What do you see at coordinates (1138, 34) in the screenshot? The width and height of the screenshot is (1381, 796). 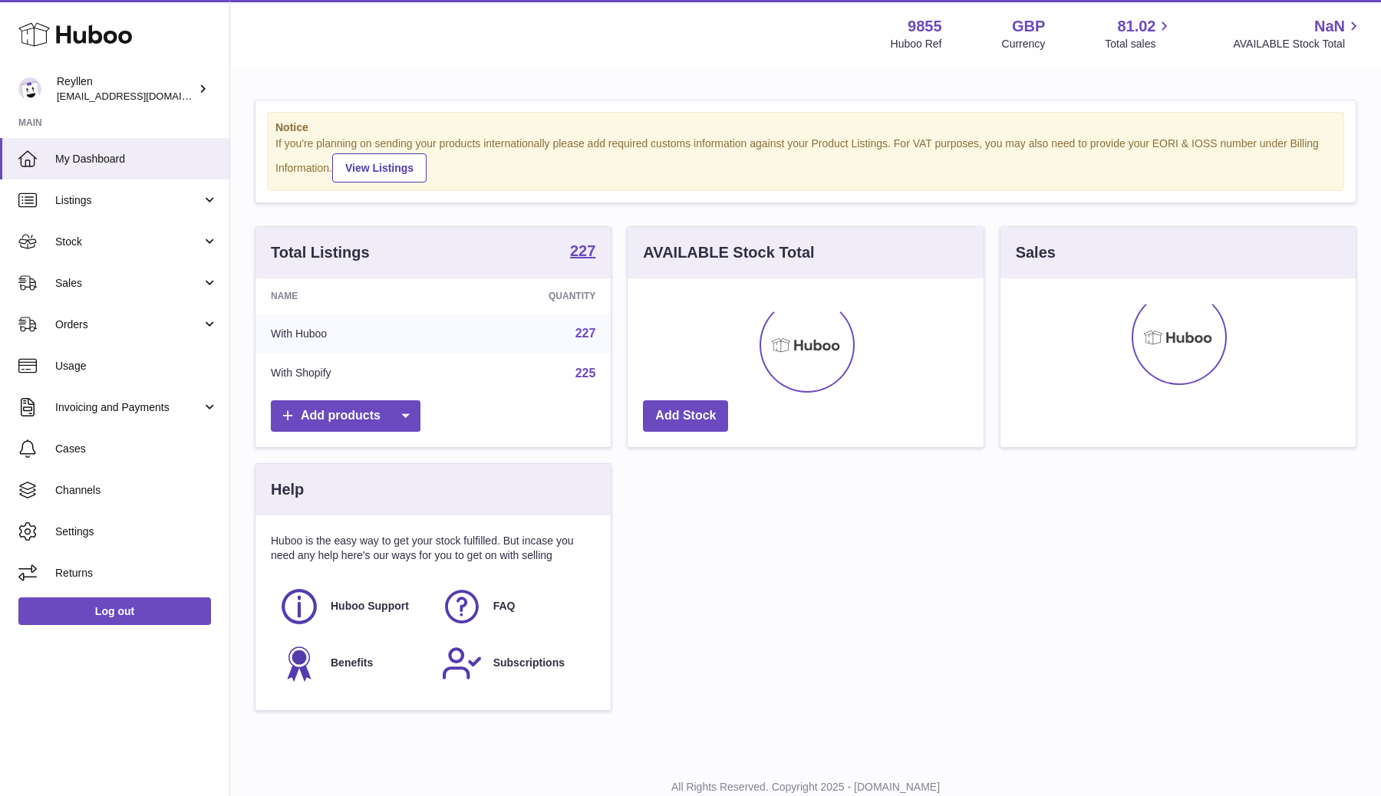 I see `a: 81.02 Total sales` at bounding box center [1138, 34].